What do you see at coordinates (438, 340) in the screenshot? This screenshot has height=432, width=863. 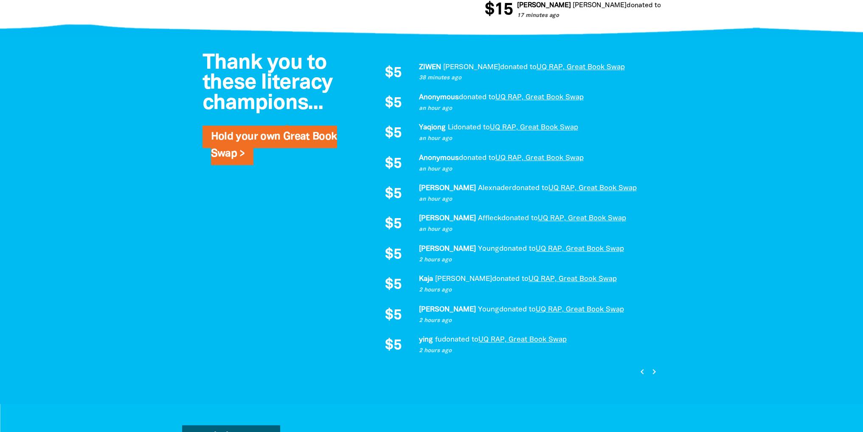 I see `em: fu` at bounding box center [438, 340].